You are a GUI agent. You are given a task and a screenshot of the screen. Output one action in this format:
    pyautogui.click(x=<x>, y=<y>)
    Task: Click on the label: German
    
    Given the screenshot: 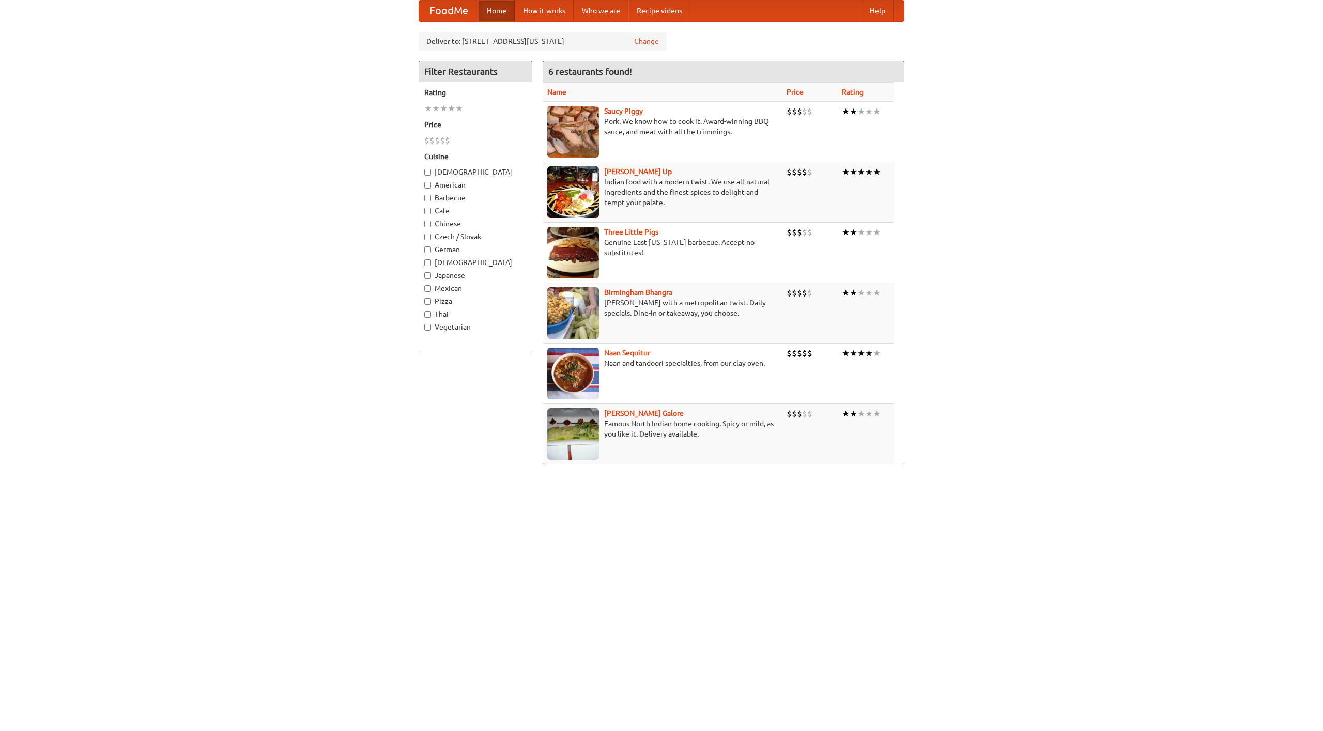 What is the action you would take?
    pyautogui.click(x=475, y=250)
    